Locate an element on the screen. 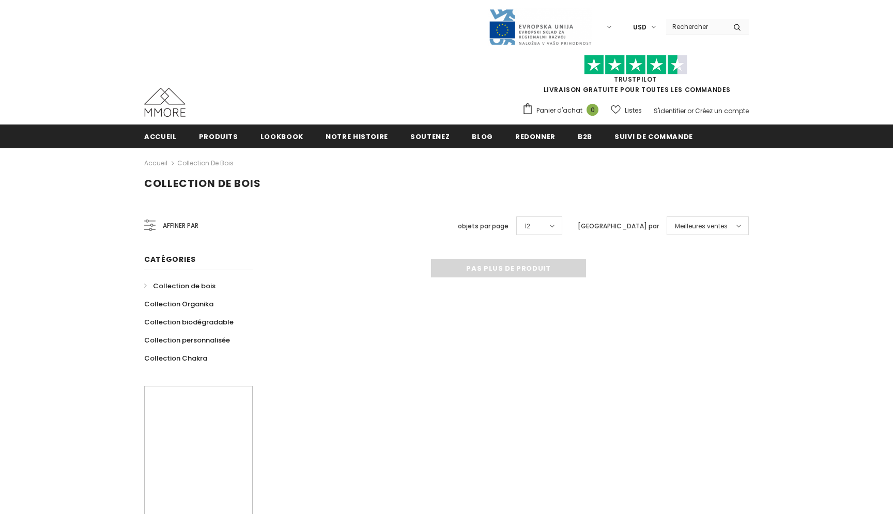  a: Produits is located at coordinates (219, 136).